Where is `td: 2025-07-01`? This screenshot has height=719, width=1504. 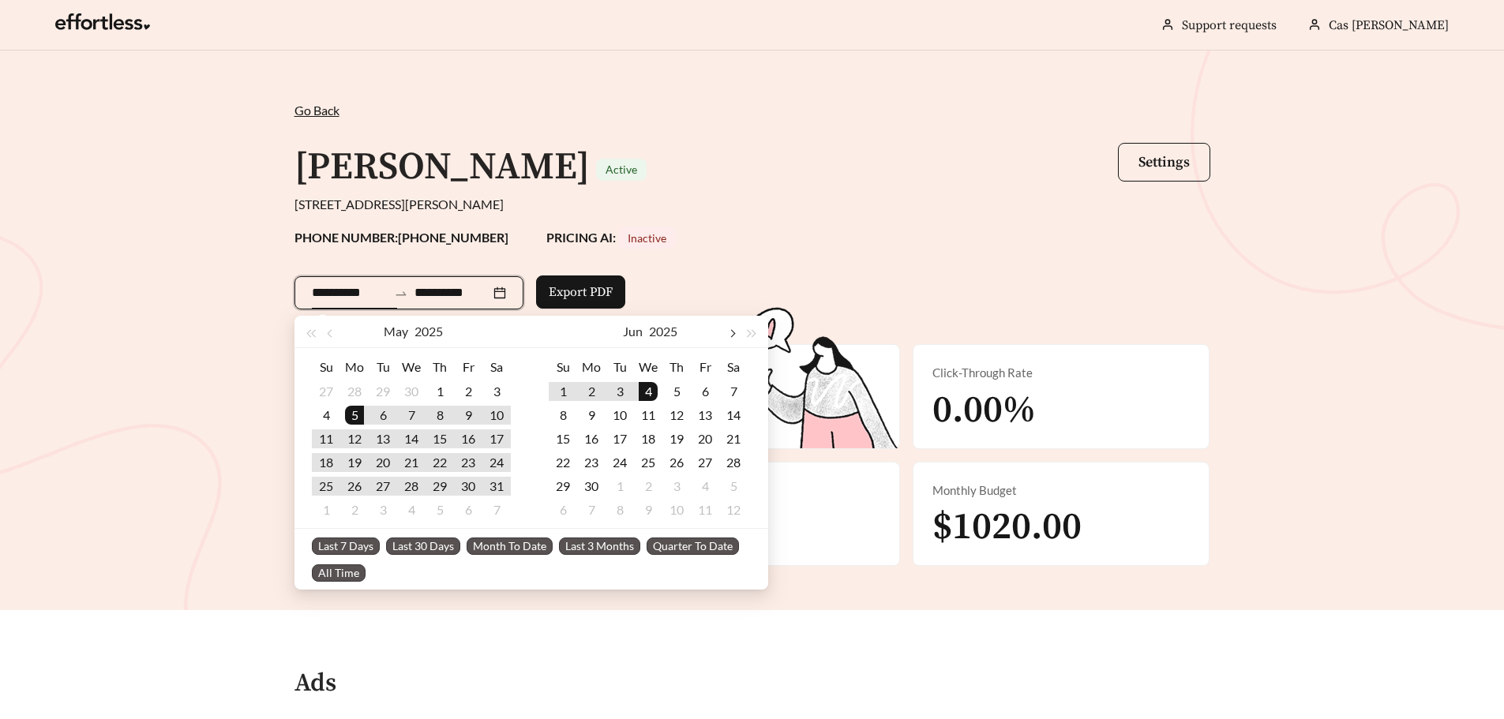 td: 2025-07-01 is located at coordinates (620, 486).